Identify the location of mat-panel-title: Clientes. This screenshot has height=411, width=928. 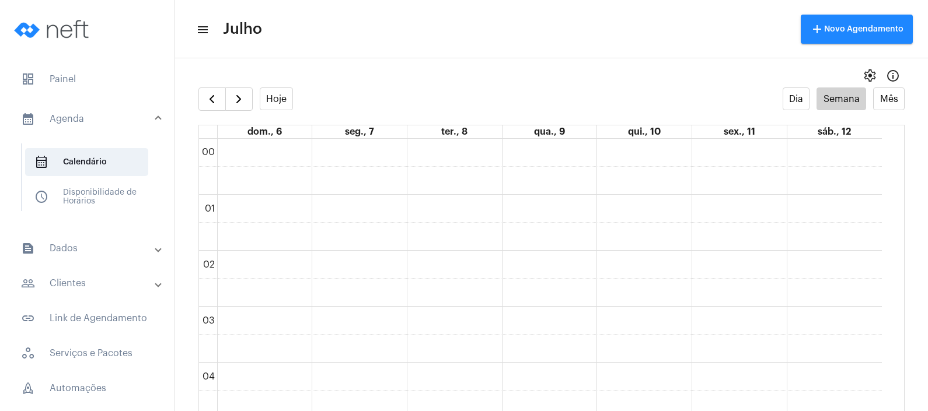
(88, 284).